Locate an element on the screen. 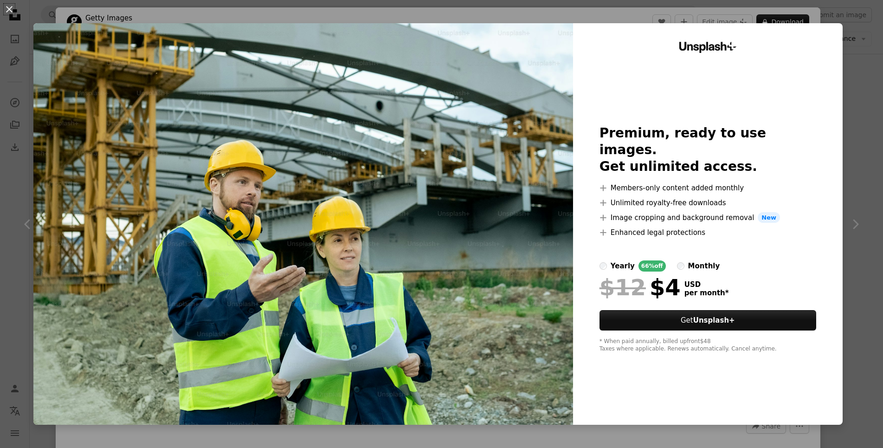 The height and width of the screenshot is (448, 883). span: $12 is located at coordinates (623, 287).